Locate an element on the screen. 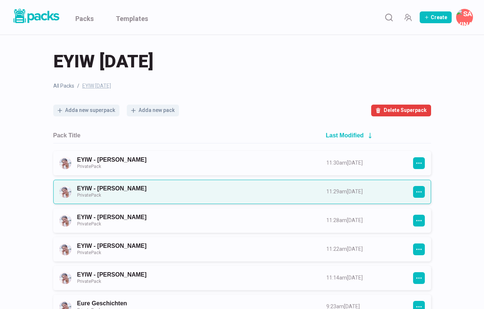 This screenshot has width=484, height=309. button: Create Pack is located at coordinates (436, 17).